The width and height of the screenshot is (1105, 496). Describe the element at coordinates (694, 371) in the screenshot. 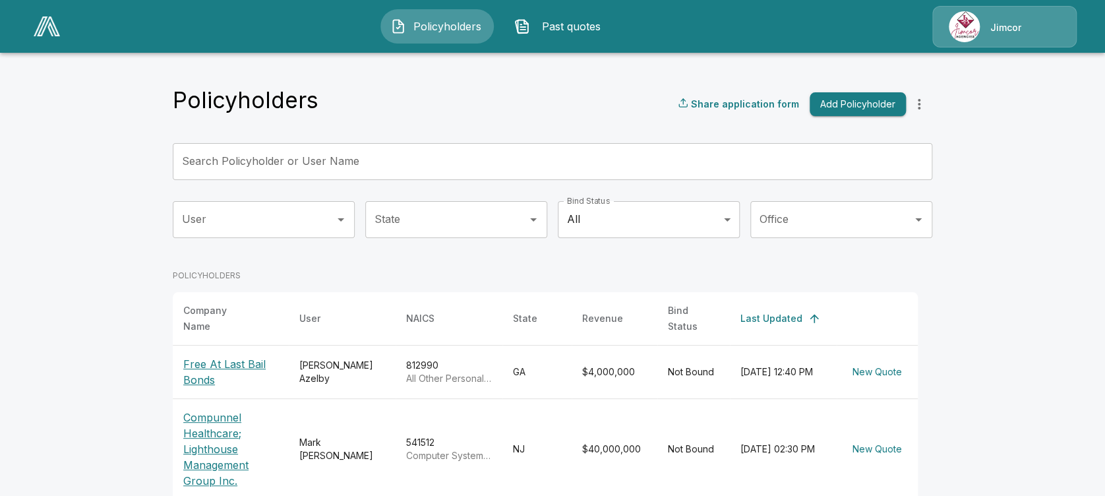

I see `td: Not Bound` at that location.